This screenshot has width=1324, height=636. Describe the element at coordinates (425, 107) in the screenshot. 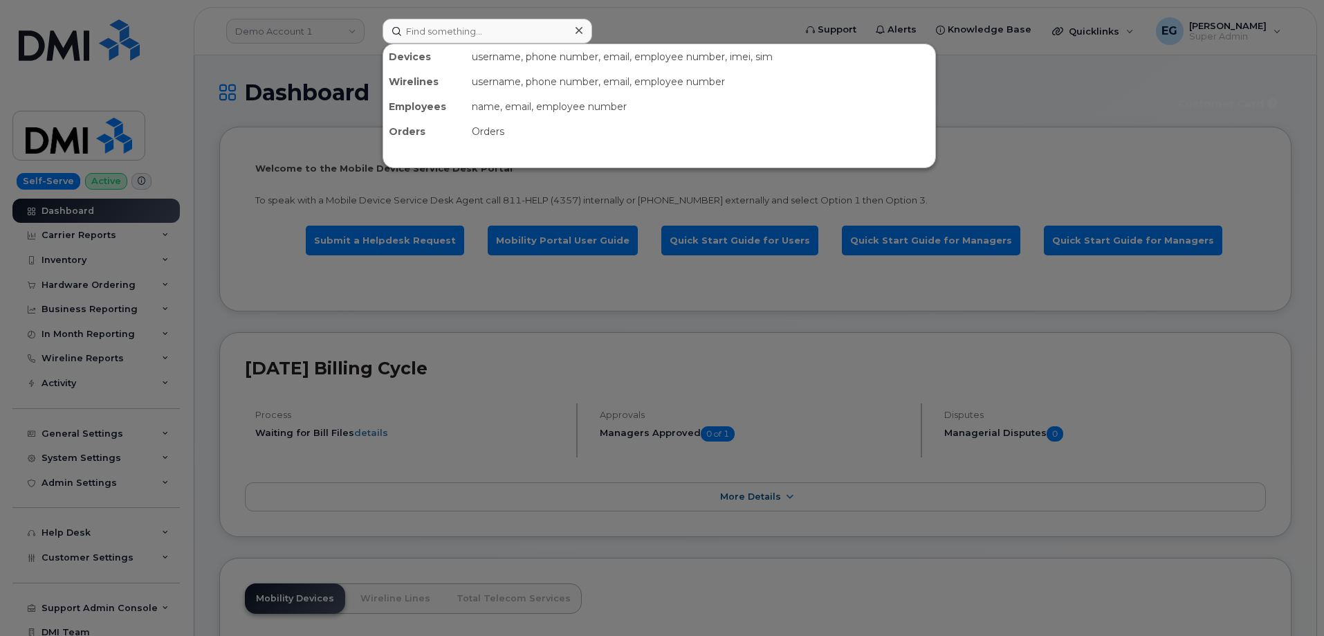

I see `div: Employees` at that location.